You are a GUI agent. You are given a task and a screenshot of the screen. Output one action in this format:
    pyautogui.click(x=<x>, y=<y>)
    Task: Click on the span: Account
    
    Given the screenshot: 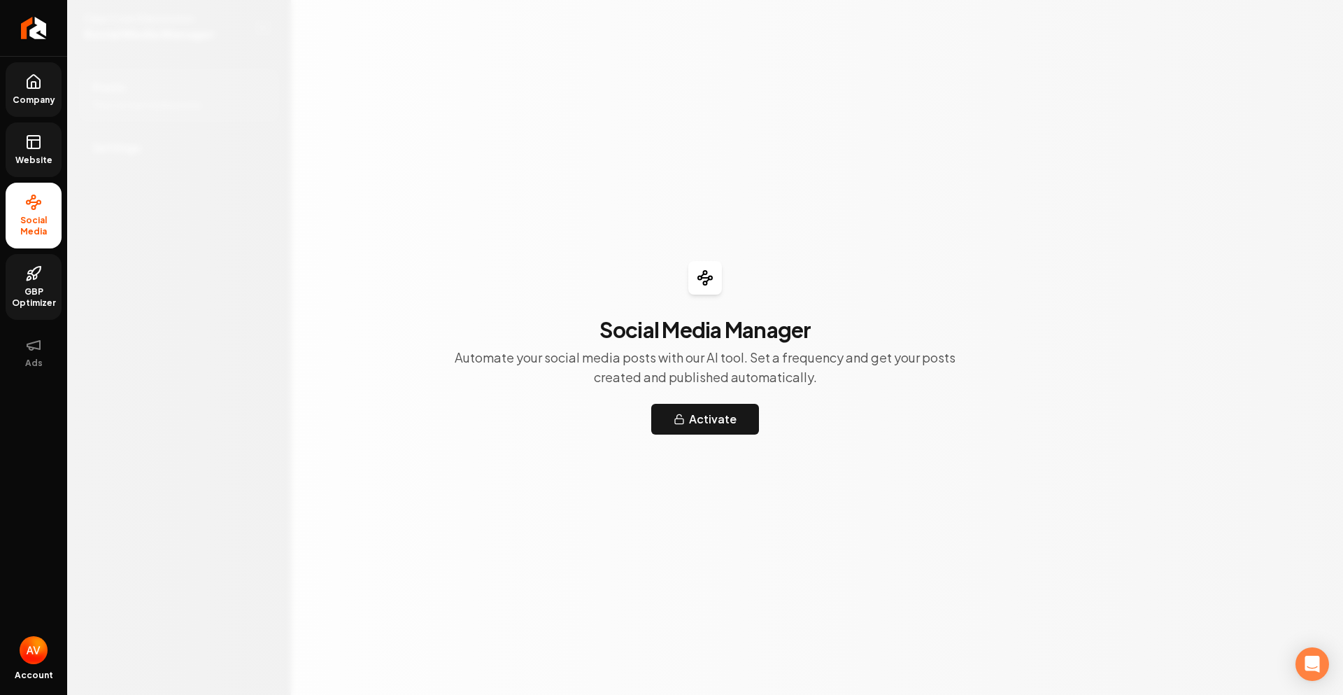 What is the action you would take?
    pyautogui.click(x=34, y=675)
    